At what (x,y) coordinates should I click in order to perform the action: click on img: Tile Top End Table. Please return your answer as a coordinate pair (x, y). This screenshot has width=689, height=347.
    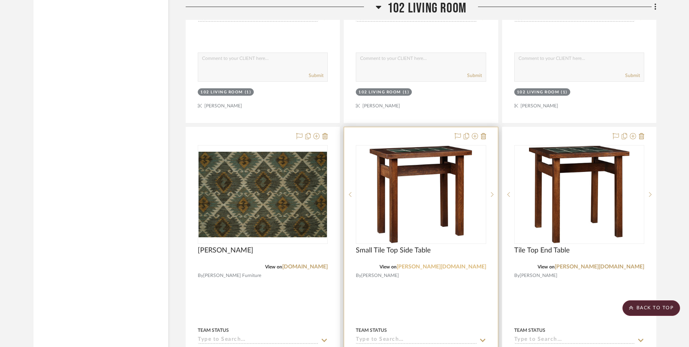
    Looking at the image, I should click on (579, 195).